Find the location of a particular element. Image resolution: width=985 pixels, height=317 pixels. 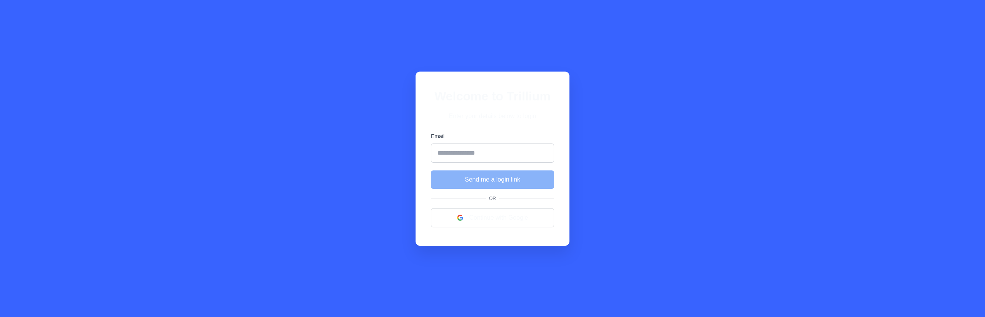

p: Enter your details below to login is located at coordinates (492, 116).